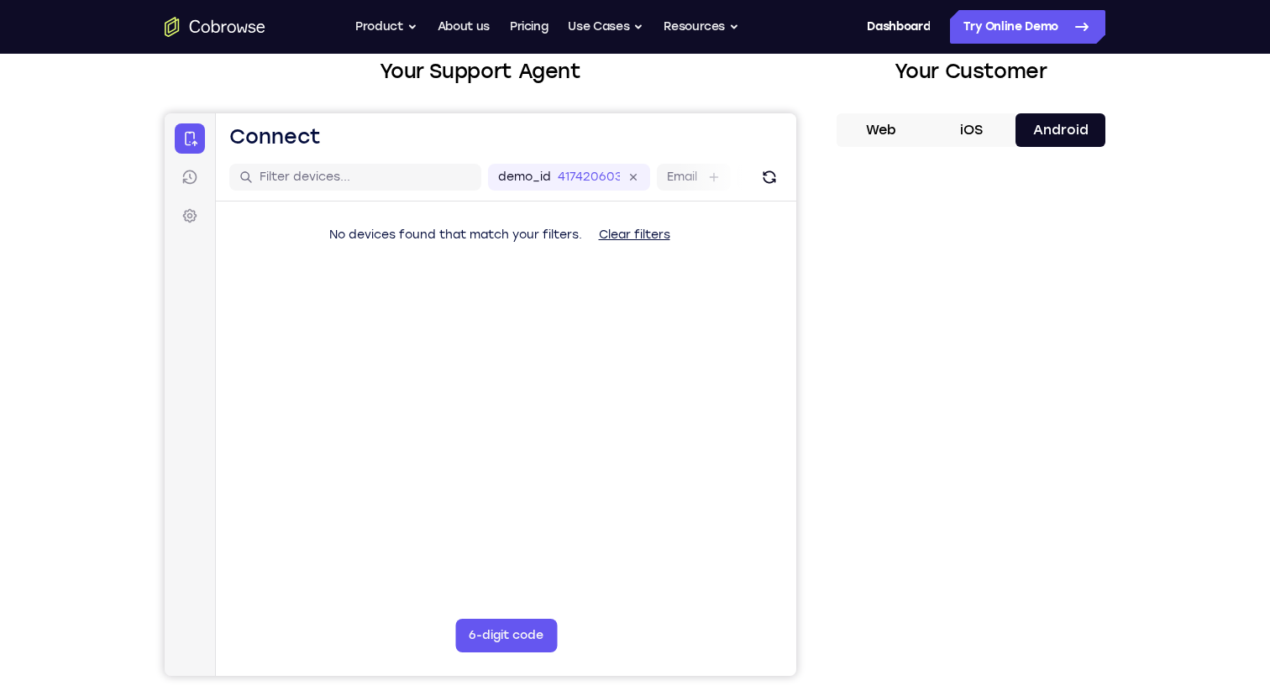 Image resolution: width=1270 pixels, height=691 pixels. I want to click on a: Settings, so click(25, 102).